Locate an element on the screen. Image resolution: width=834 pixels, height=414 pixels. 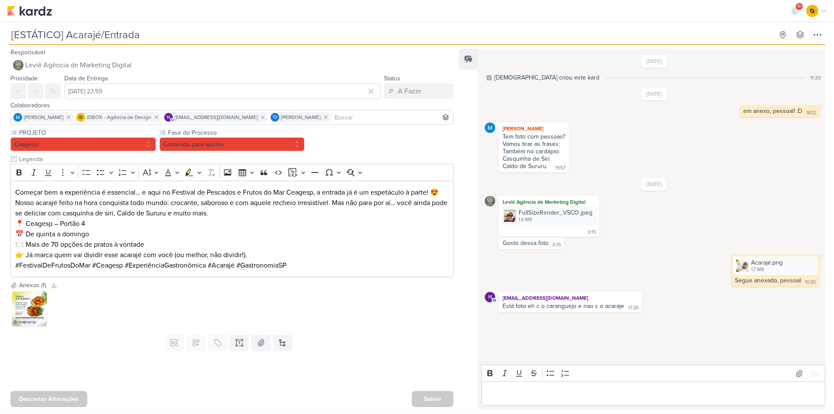
button: A Fazer is located at coordinates (419, 91).